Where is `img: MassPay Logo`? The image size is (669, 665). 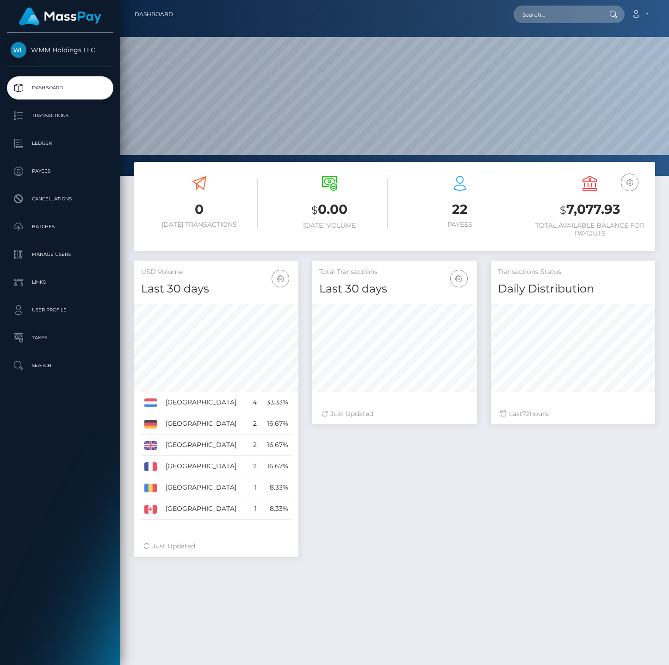 img: MassPay Logo is located at coordinates (60, 16).